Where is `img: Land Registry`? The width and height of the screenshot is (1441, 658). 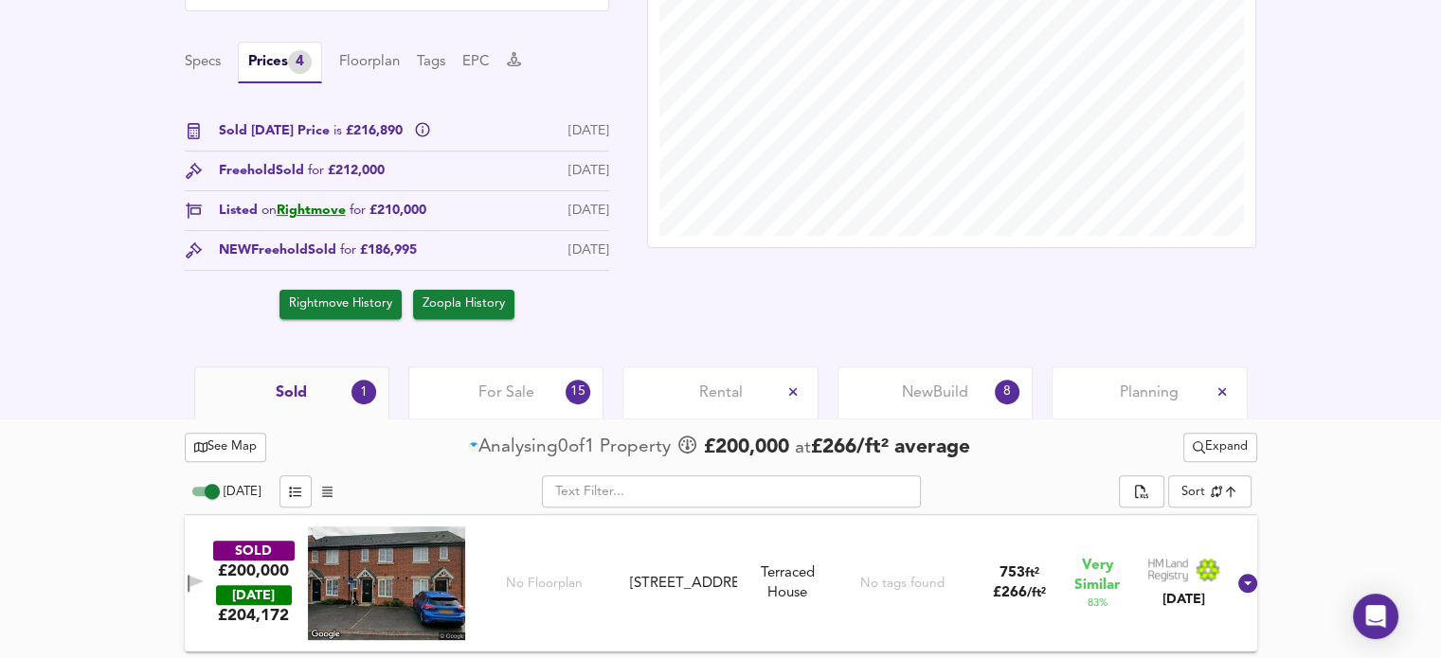
img: Land Registry is located at coordinates (1184, 570).